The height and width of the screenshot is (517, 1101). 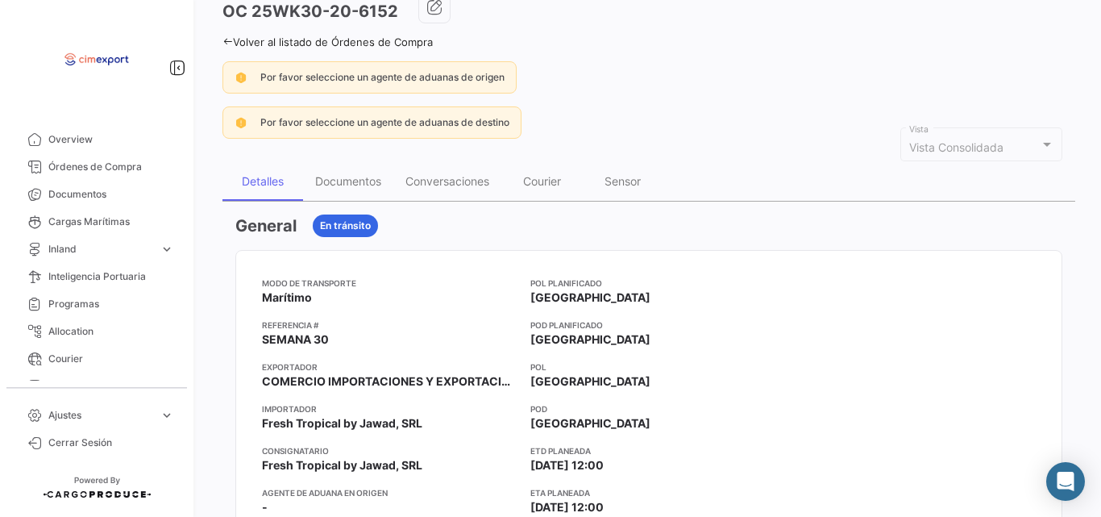 I want to click on span: Por favor seleccione un agente de aduanas de origen, so click(x=382, y=77).